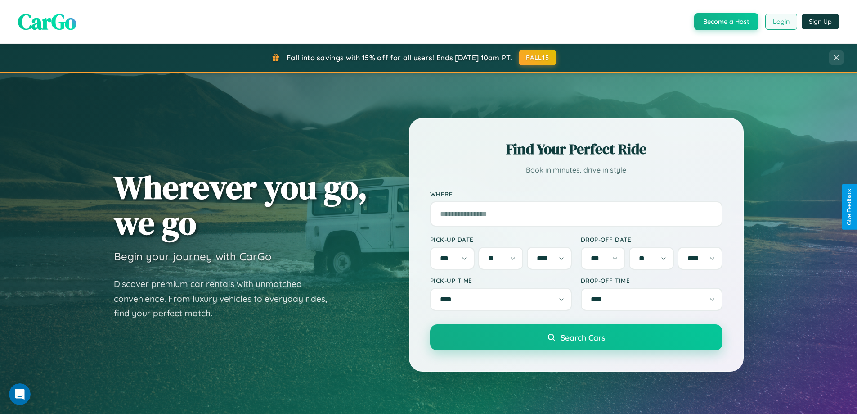 Image resolution: width=857 pixels, height=414 pixels. What do you see at coordinates (501, 280) in the screenshot?
I see `label: Pick-up Time` at bounding box center [501, 280].